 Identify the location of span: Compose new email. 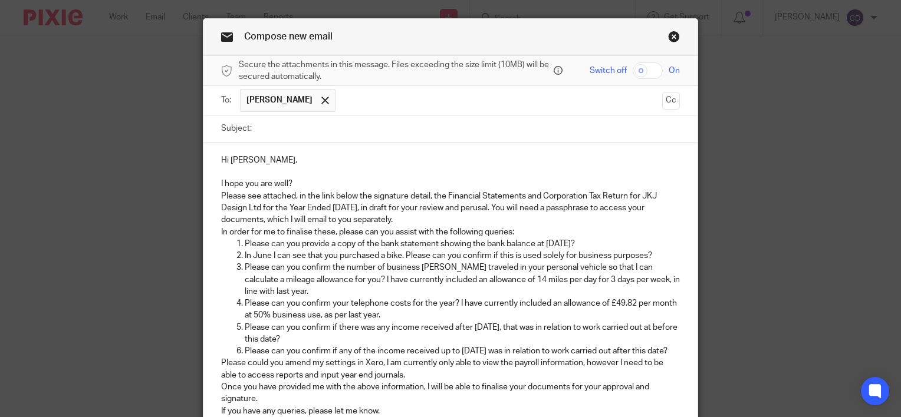
(288, 37).